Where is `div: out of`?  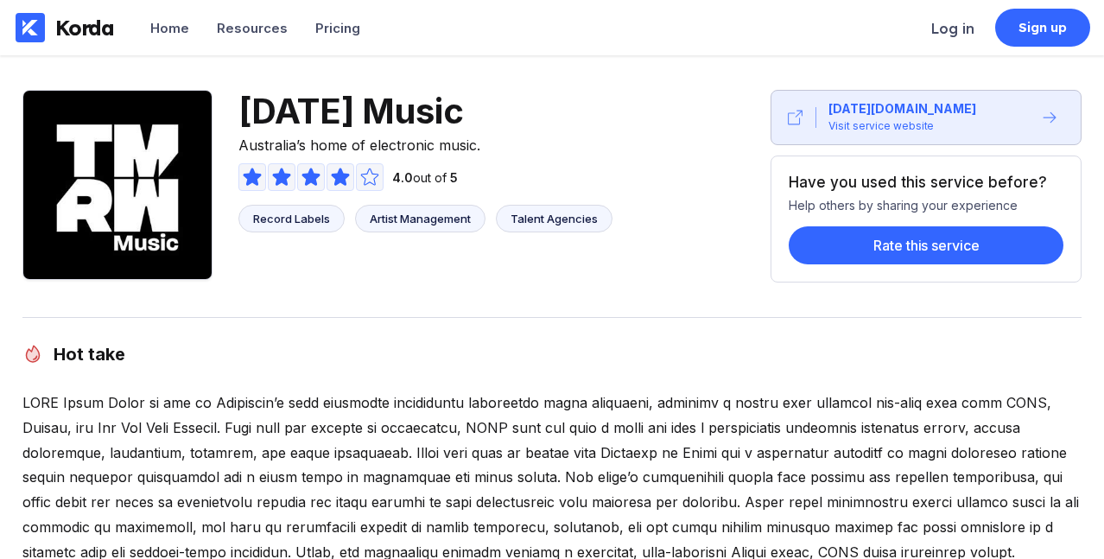
div: out of is located at coordinates (421, 177).